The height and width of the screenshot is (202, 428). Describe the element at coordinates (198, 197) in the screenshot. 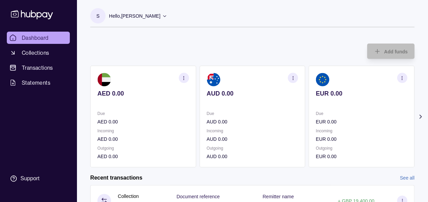

I see `p: Document reference` at that location.